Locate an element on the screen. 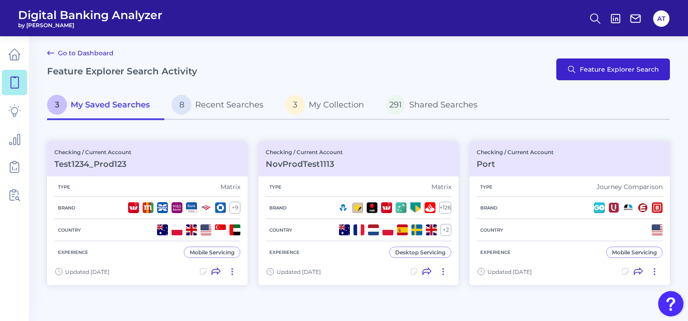 The width and height of the screenshot is (688, 321). a: 8Recent Searches is located at coordinates (221, 106).